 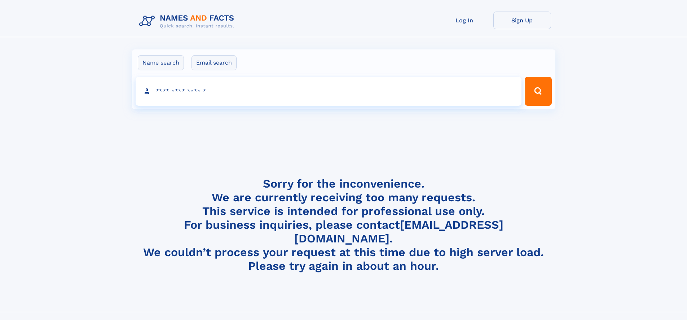 What do you see at coordinates (161, 63) in the screenshot?
I see `label: Name search` at bounding box center [161, 63].